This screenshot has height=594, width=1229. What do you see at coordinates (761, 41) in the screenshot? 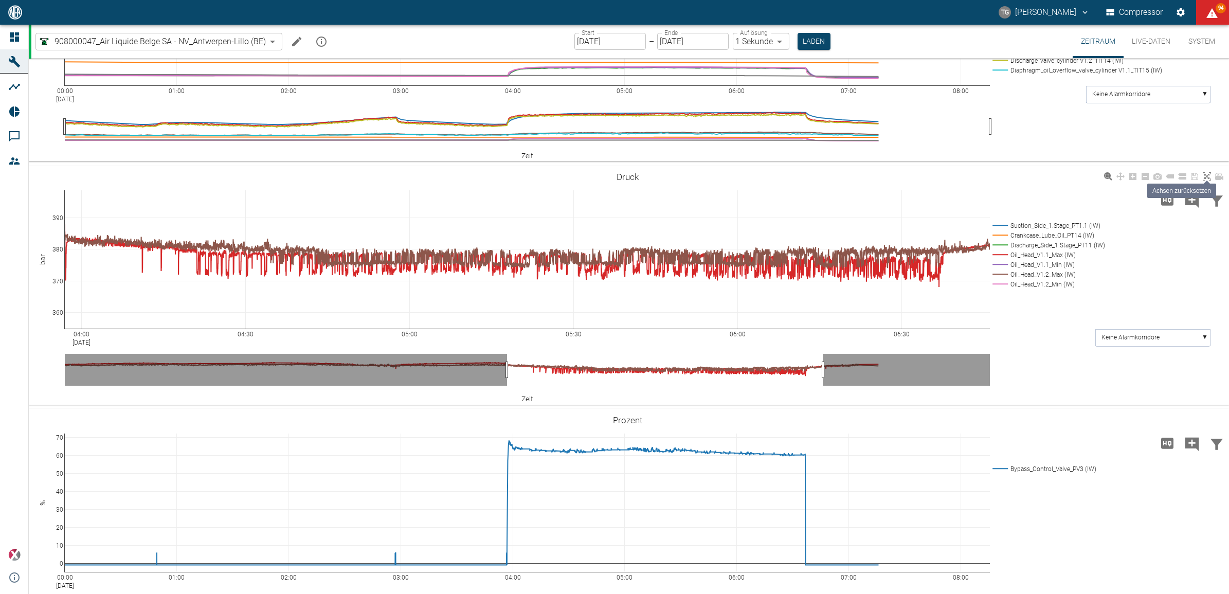
I see `div: 1 Sekunde` at bounding box center [761, 41].